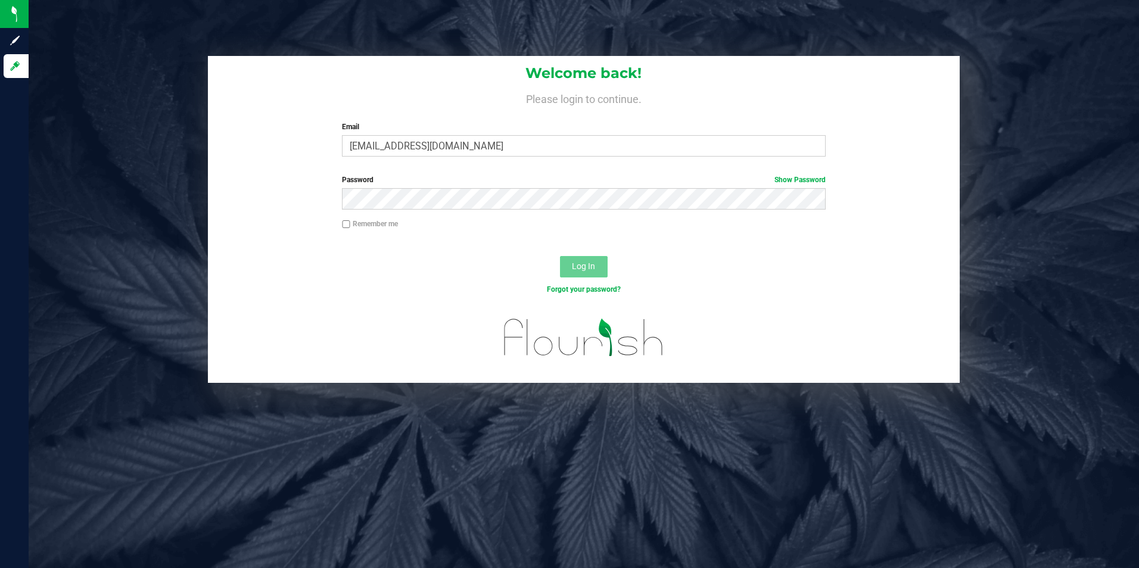 The height and width of the screenshot is (568, 1139). Describe the element at coordinates (584, 127) in the screenshot. I see `label: Email` at that location.